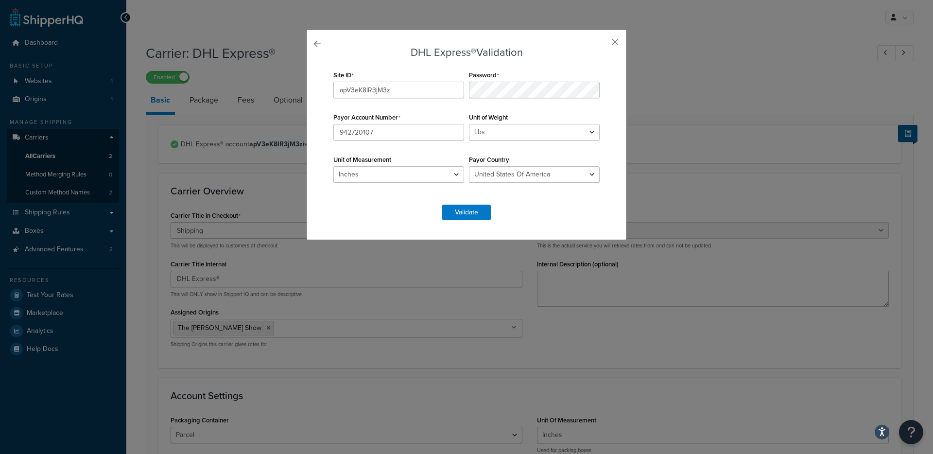  What do you see at coordinates (343, 75) in the screenshot?
I see `label: Site ID` at bounding box center [343, 75].